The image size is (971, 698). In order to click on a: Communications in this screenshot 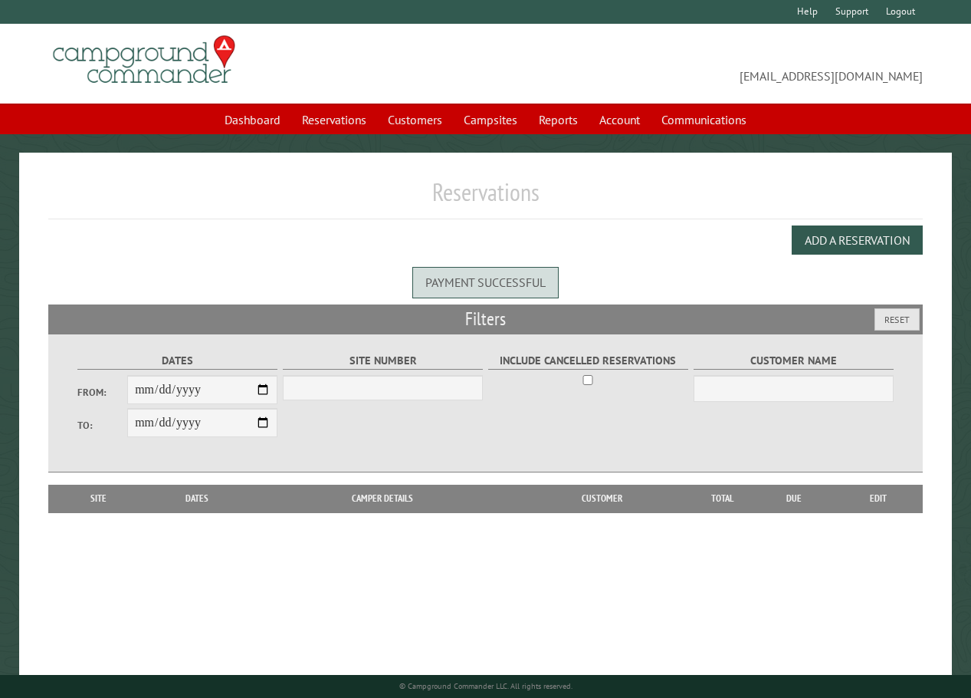, I will do `click(704, 120)`.